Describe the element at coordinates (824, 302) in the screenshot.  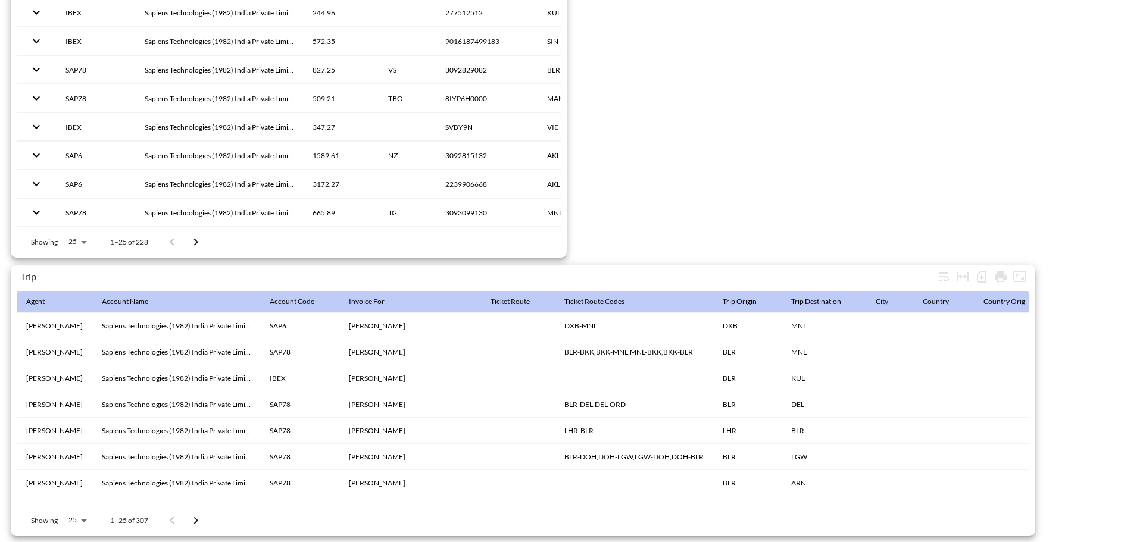
I see `span: Trip Destination` at that location.